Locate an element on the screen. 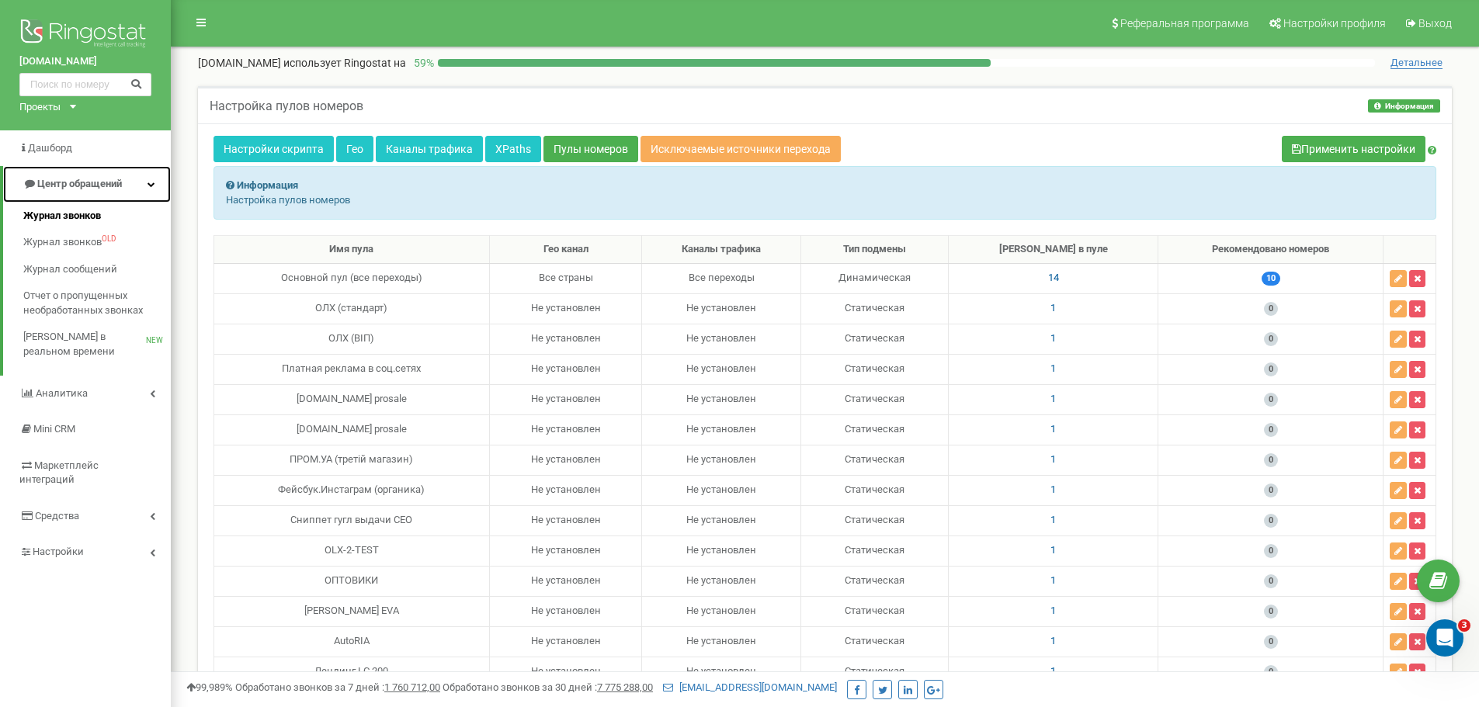 Image resolution: width=1479 pixels, height=707 pixels. th: Имя пула is located at coordinates (352, 250).